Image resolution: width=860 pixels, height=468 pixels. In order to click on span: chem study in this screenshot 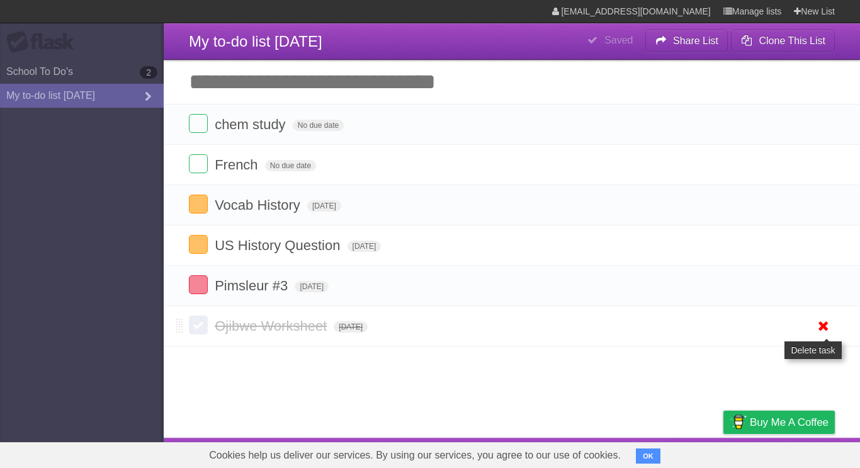, I will do `click(252, 124)`.